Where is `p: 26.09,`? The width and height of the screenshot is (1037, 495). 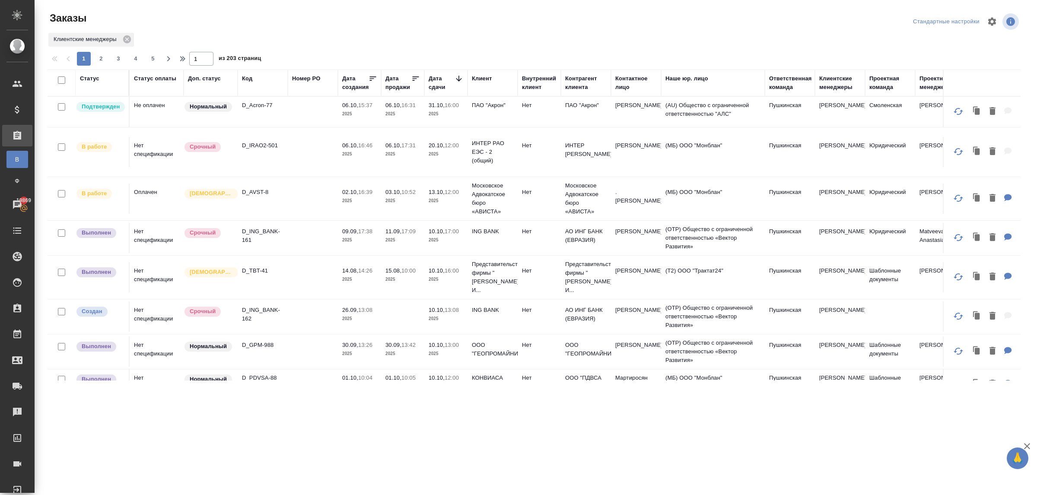 p: 26.09, is located at coordinates (350, 310).